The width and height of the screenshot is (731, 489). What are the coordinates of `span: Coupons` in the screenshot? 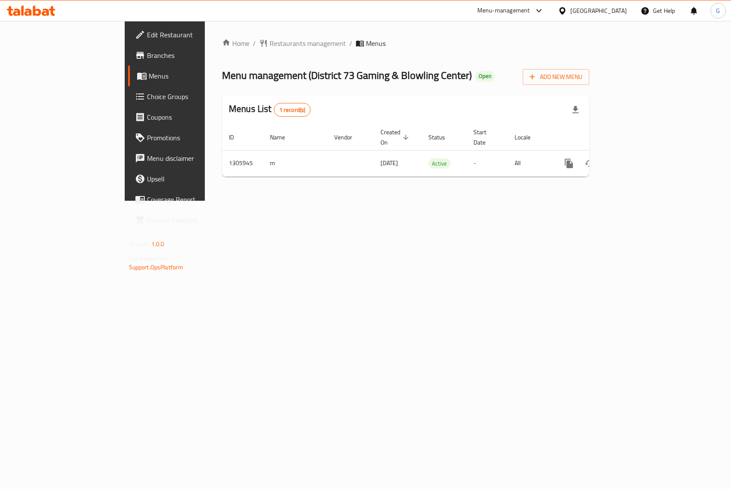 It's located at (193, 117).